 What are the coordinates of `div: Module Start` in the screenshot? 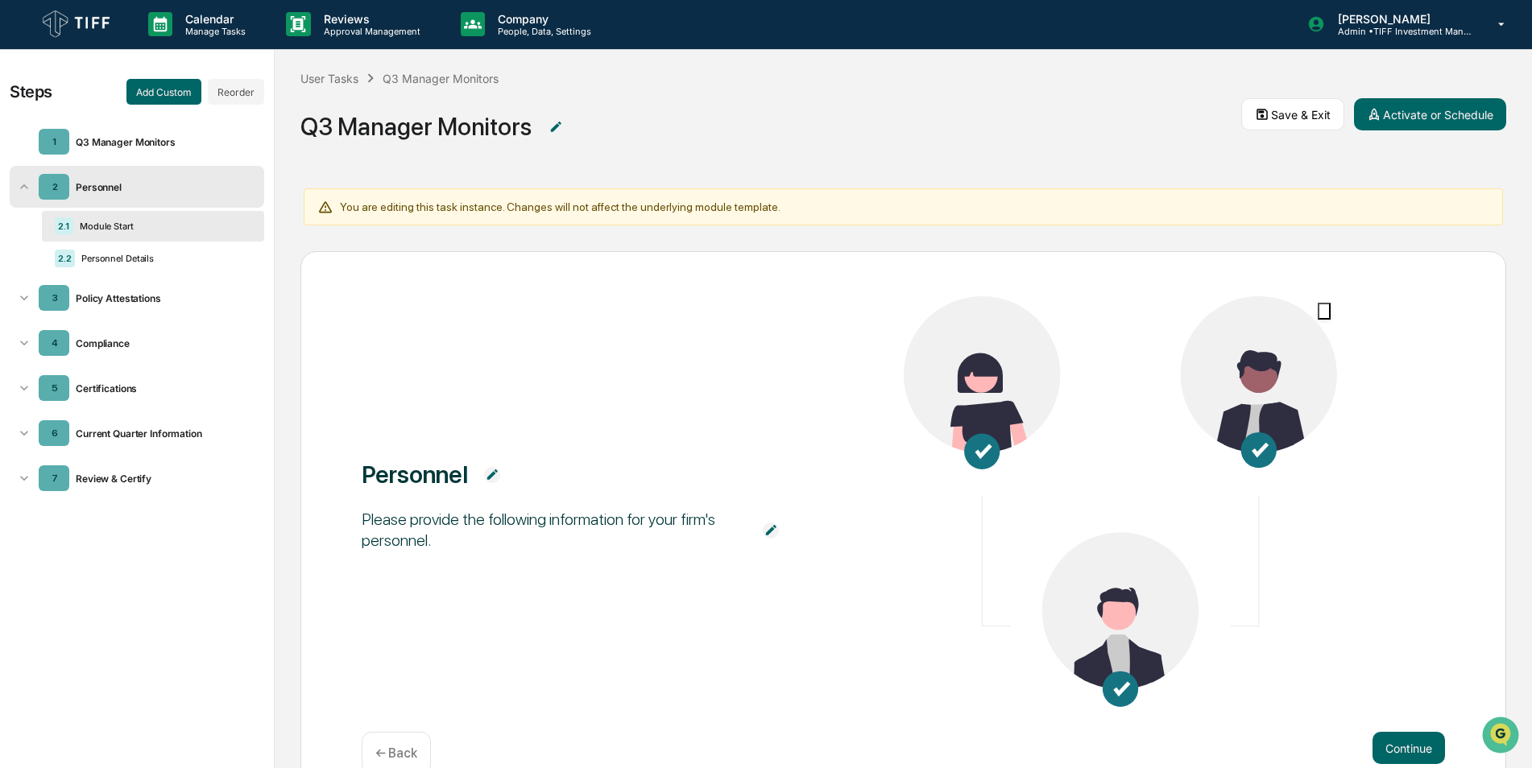 It's located at (159, 226).